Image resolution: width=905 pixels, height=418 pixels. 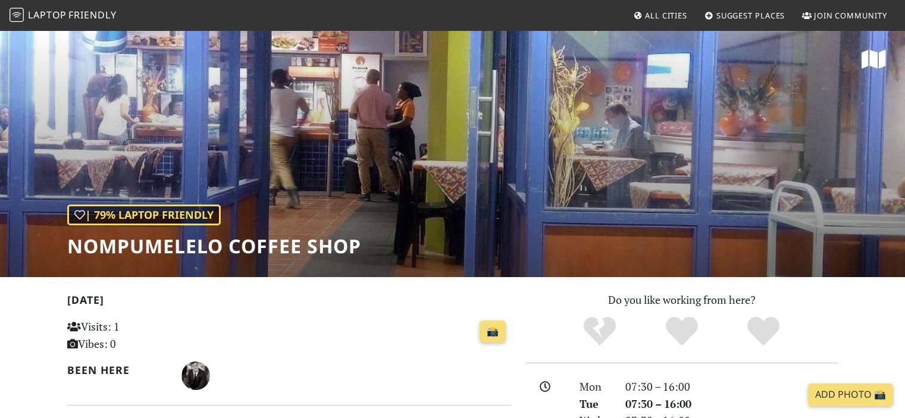 I want to click on span: Zander Pretorius, so click(x=196, y=375).